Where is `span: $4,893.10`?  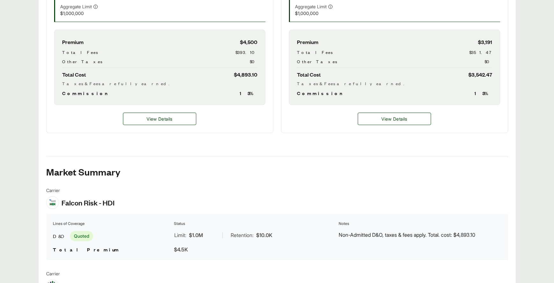 span: $4,893.10 is located at coordinates (246, 74).